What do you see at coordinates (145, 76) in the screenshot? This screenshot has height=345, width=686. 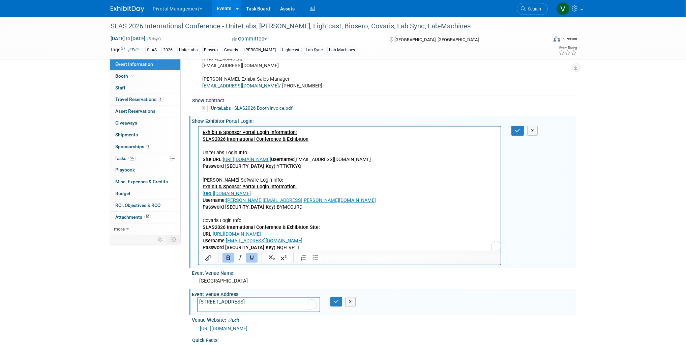 I see `a: Booth` at bounding box center [145, 76].